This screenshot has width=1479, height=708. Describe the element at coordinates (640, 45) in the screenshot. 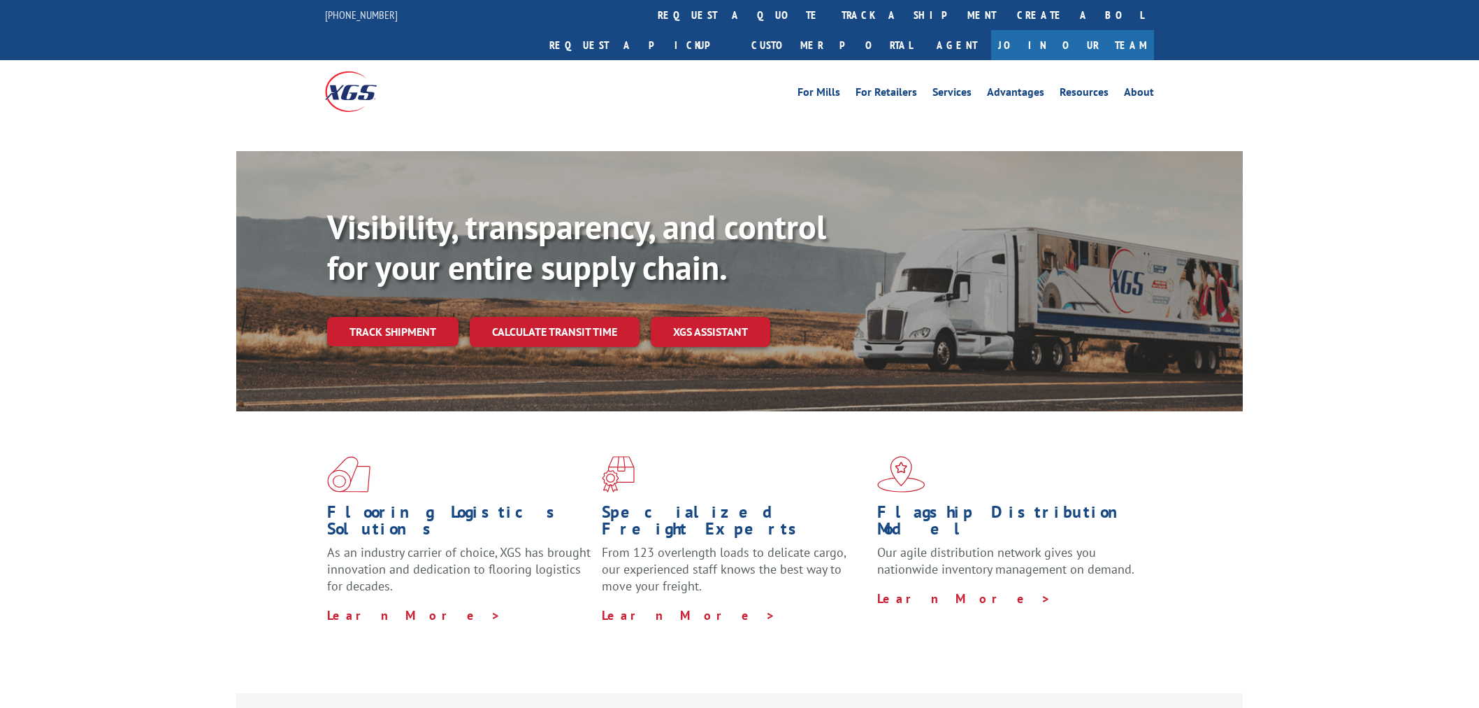

I see `a: Request a pickup` at that location.